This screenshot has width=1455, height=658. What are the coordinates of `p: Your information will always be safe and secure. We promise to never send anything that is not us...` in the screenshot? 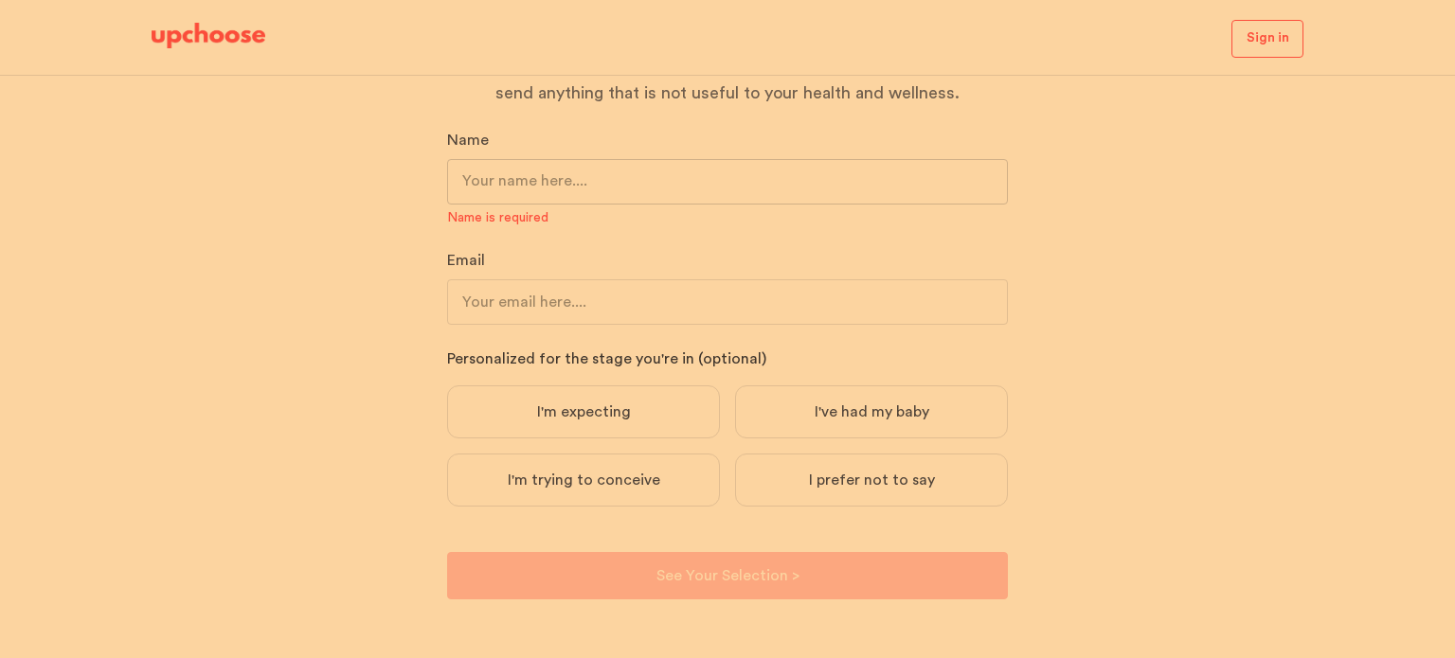 It's located at (727, 80).